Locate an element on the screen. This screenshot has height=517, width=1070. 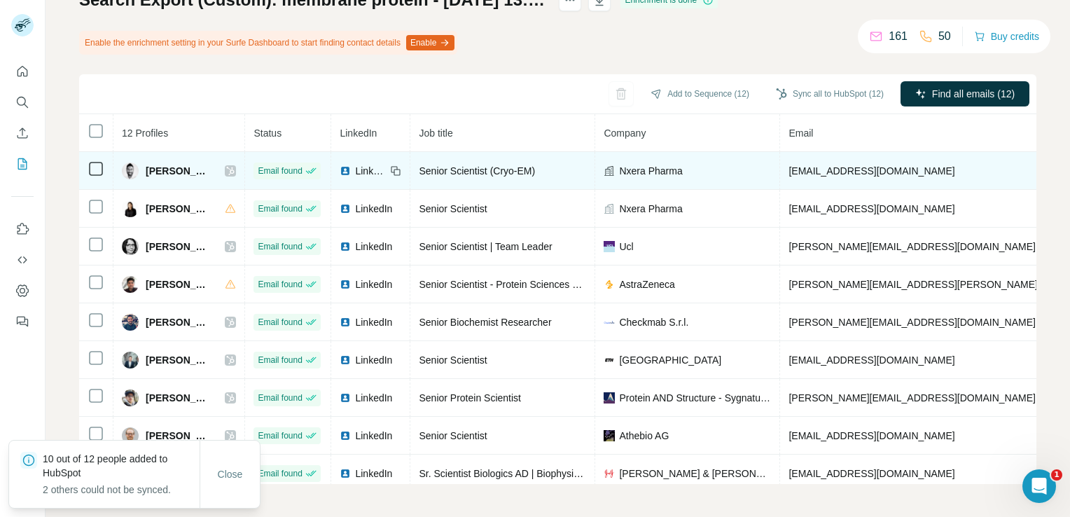
p: 161 is located at coordinates (898, 36).